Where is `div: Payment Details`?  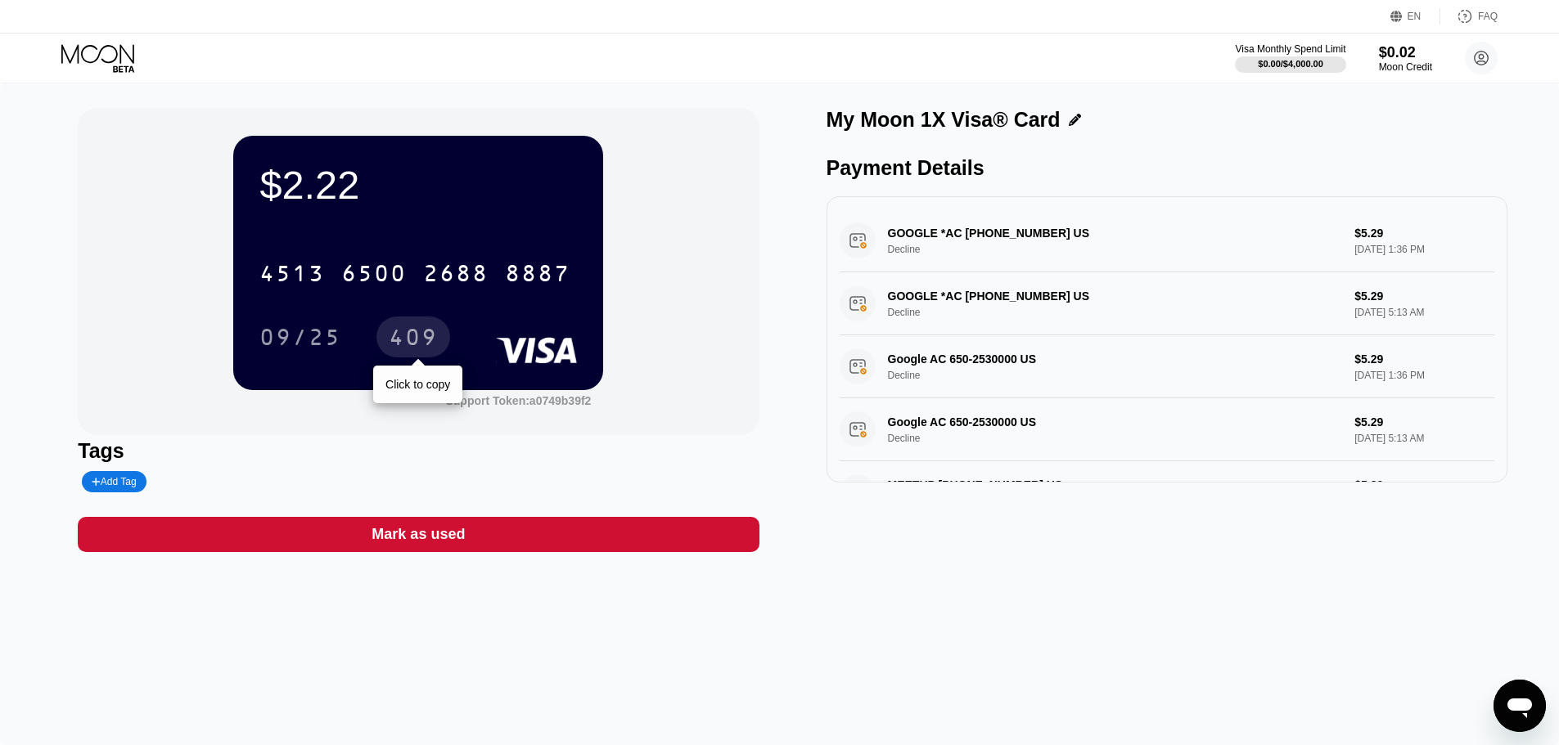 div: Payment Details is located at coordinates (1167, 168).